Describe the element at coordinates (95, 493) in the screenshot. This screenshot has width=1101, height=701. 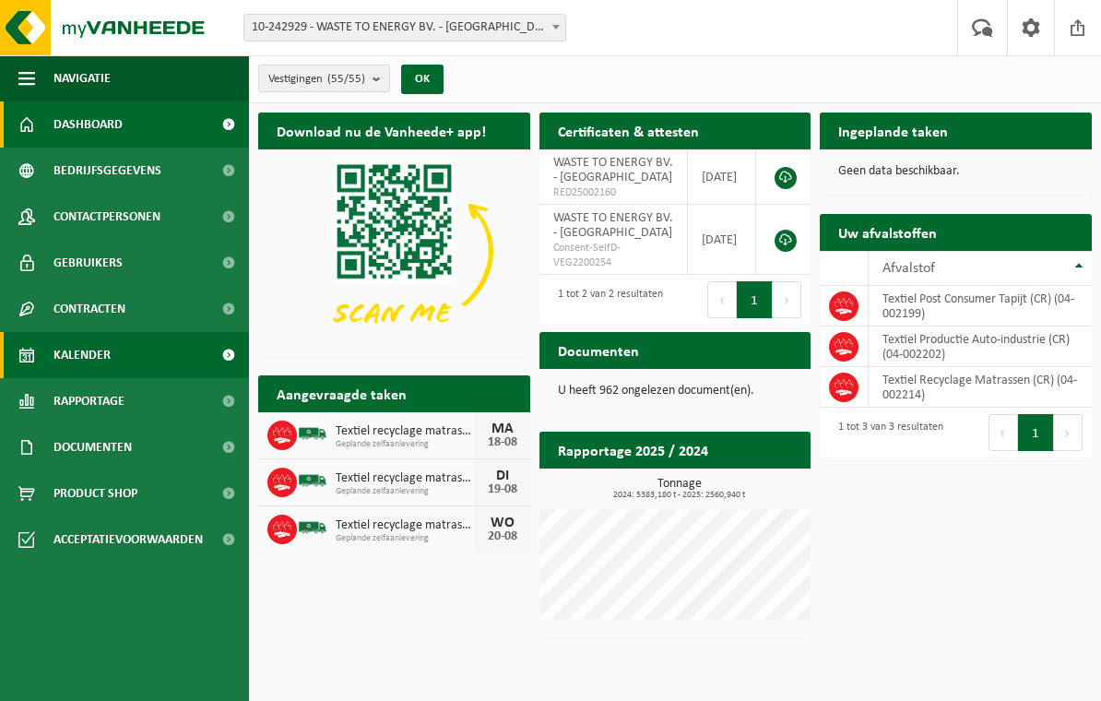
I see `span: Product Shop` at that location.